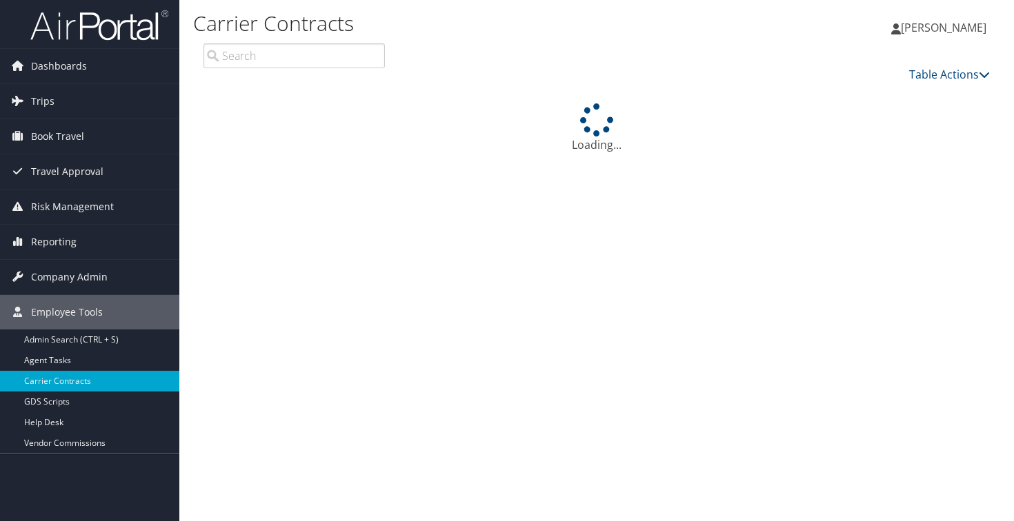 Image resolution: width=1014 pixels, height=521 pixels. I want to click on div: Loading..., so click(597, 128).